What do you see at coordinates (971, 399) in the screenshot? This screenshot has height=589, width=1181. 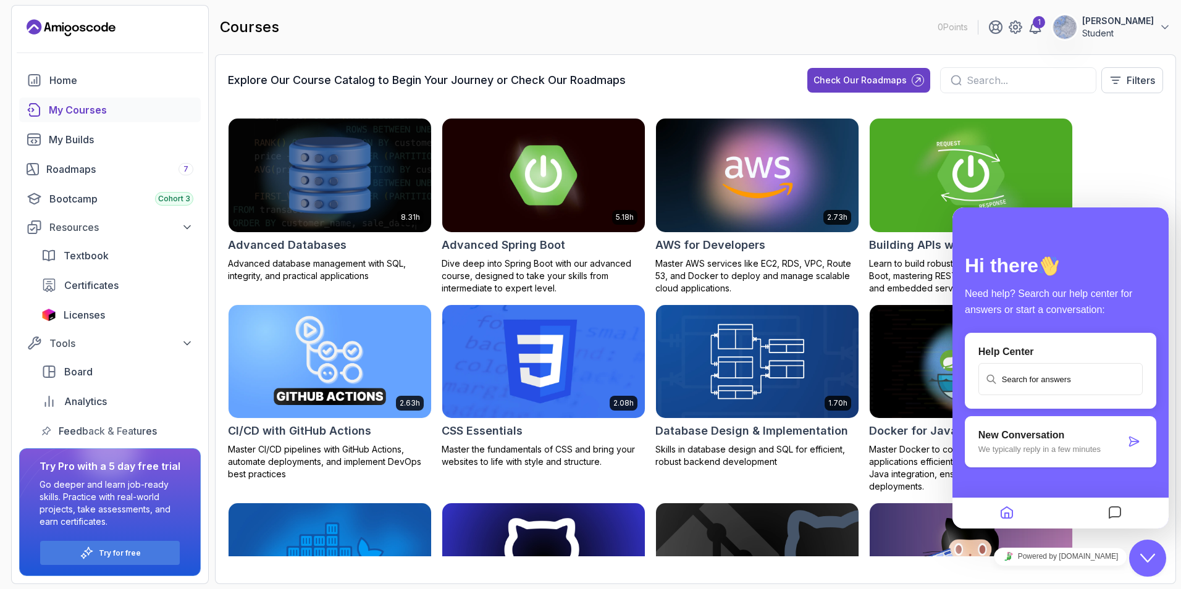 I see `a: Docker for Java Developers card1.45hDocker for Java DevelopersMaster Docker to containerize and d...` at bounding box center [971, 399].